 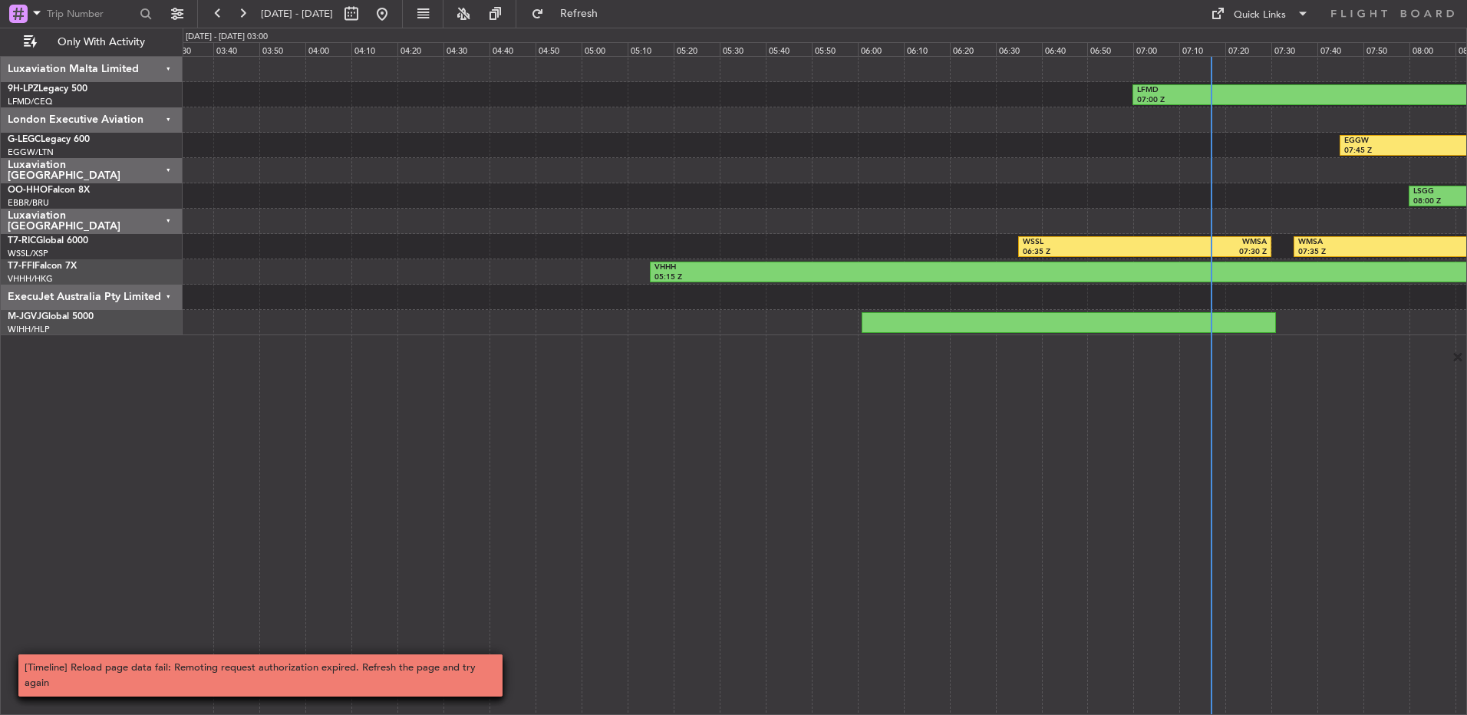 What do you see at coordinates (1294, 49) in the screenshot?
I see `div: 07:30` at bounding box center [1294, 49].